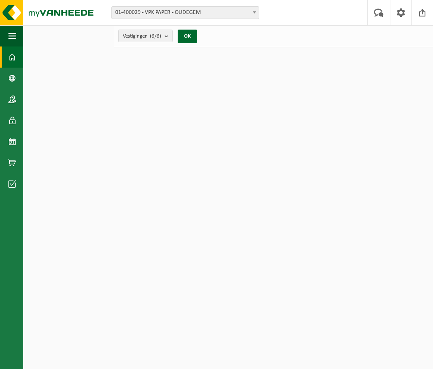 This screenshot has height=369, width=433. What do you see at coordinates (142, 36) in the screenshot?
I see `span: Vestigingen` at bounding box center [142, 36].